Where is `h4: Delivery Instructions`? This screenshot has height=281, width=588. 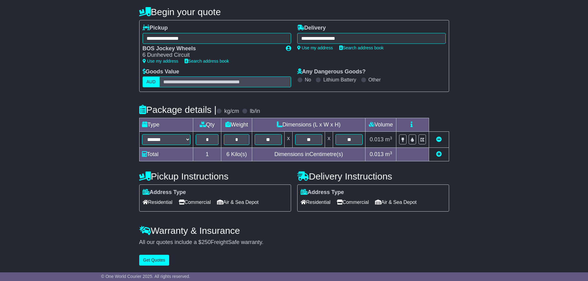
h4: Delivery Instructions is located at coordinates (373, 176).